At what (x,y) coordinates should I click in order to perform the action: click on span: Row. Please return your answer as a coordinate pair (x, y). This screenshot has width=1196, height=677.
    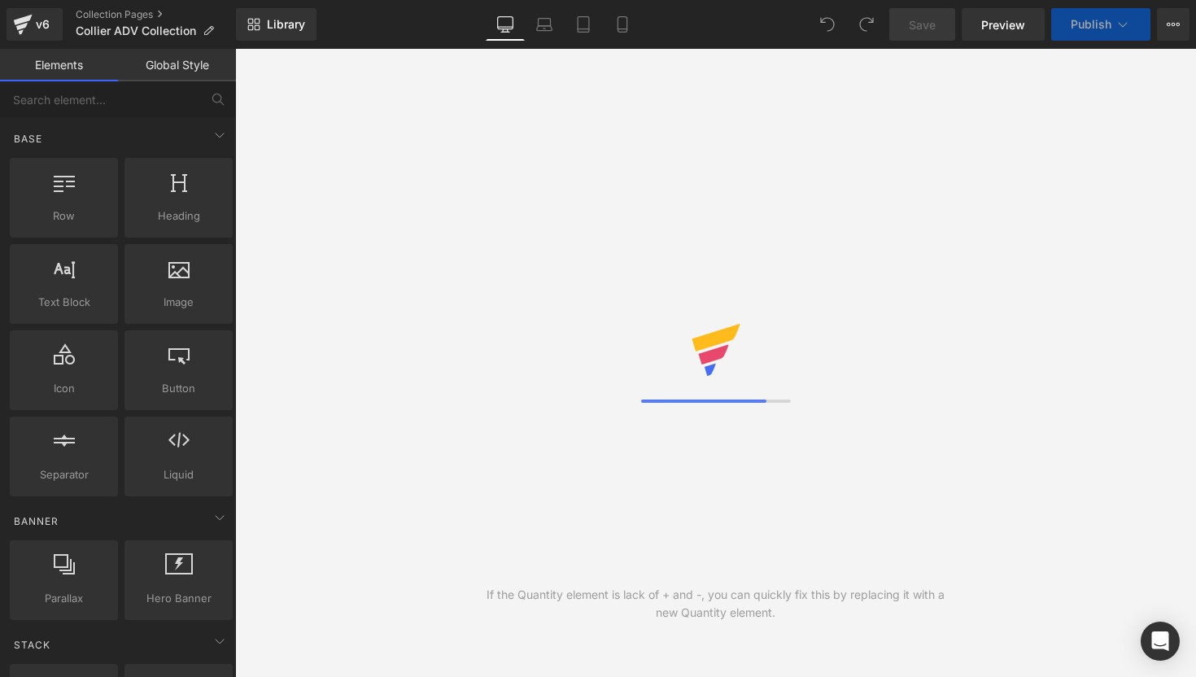
    Looking at the image, I should click on (63, 216).